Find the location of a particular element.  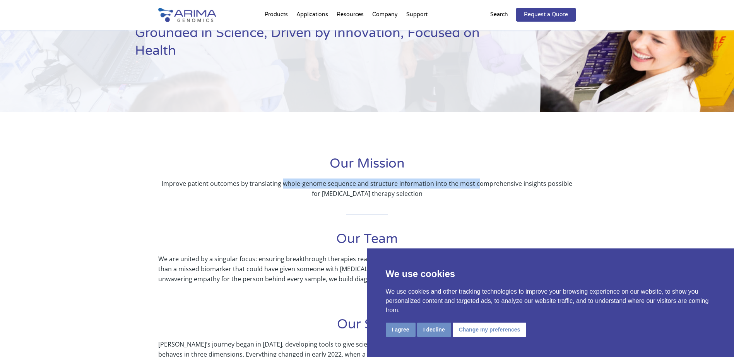

h1: Our Mission is located at coordinates (367, 167).